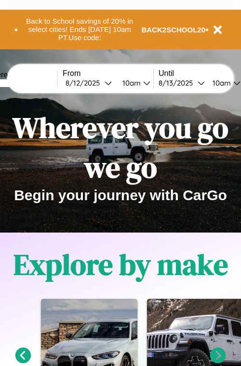 Image resolution: width=241 pixels, height=366 pixels. What do you see at coordinates (108, 73) in the screenshot?
I see `label: From` at bounding box center [108, 73].